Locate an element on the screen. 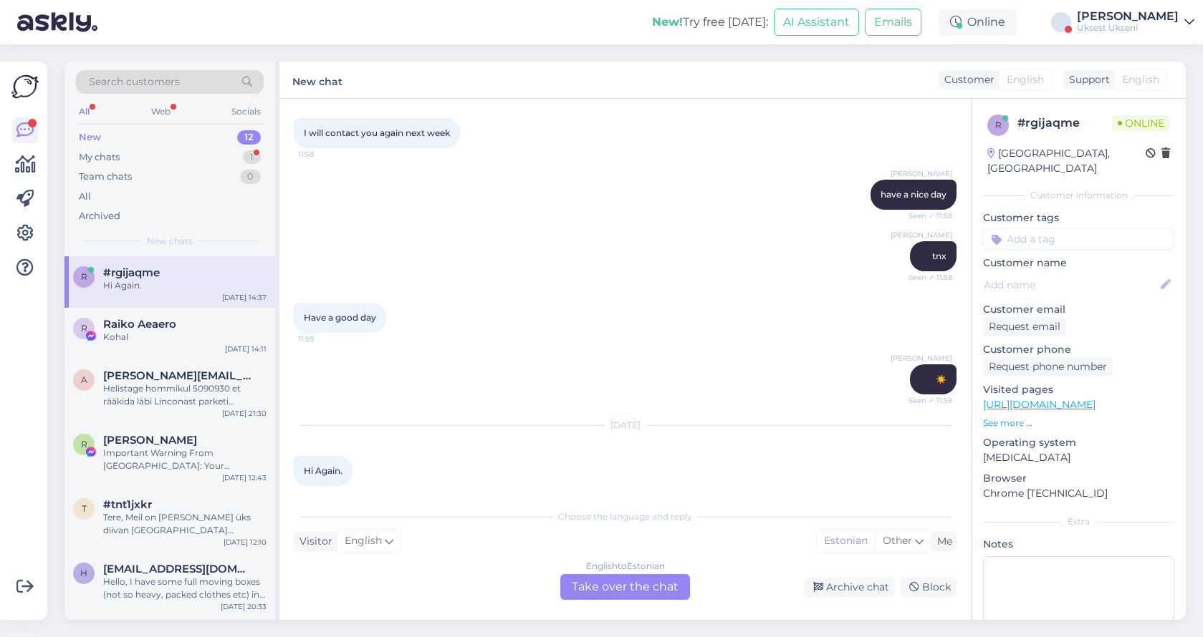 This screenshot has height=637, width=1203. div: Team chats is located at coordinates (105, 177).